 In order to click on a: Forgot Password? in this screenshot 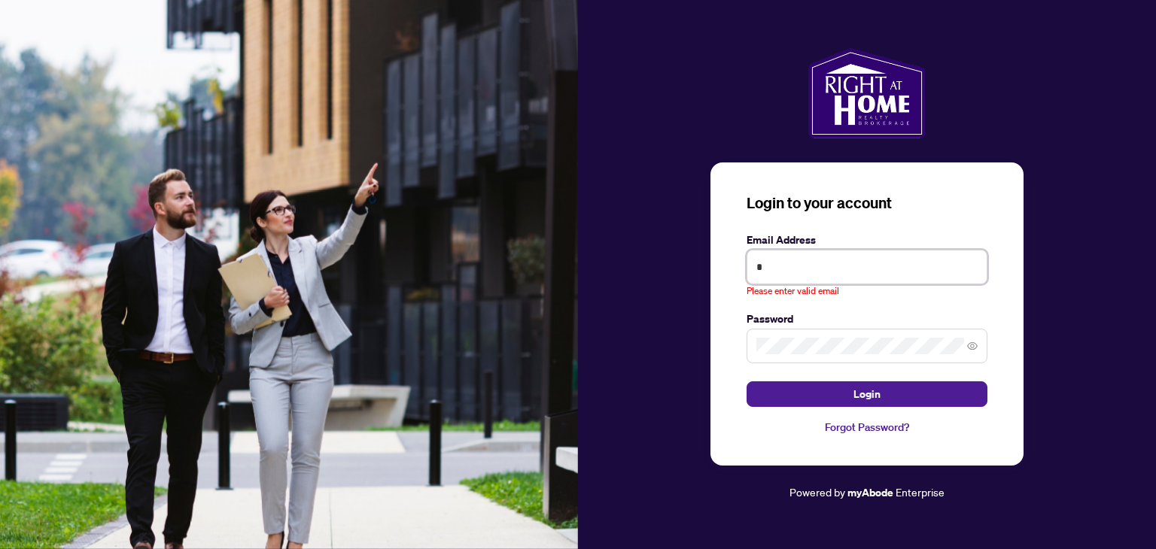, I will do `click(867, 427)`.